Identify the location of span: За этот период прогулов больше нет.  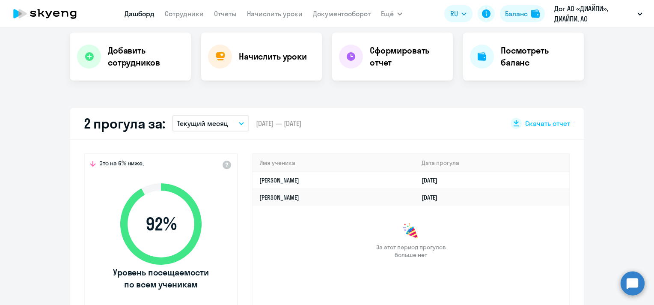
(411, 251).